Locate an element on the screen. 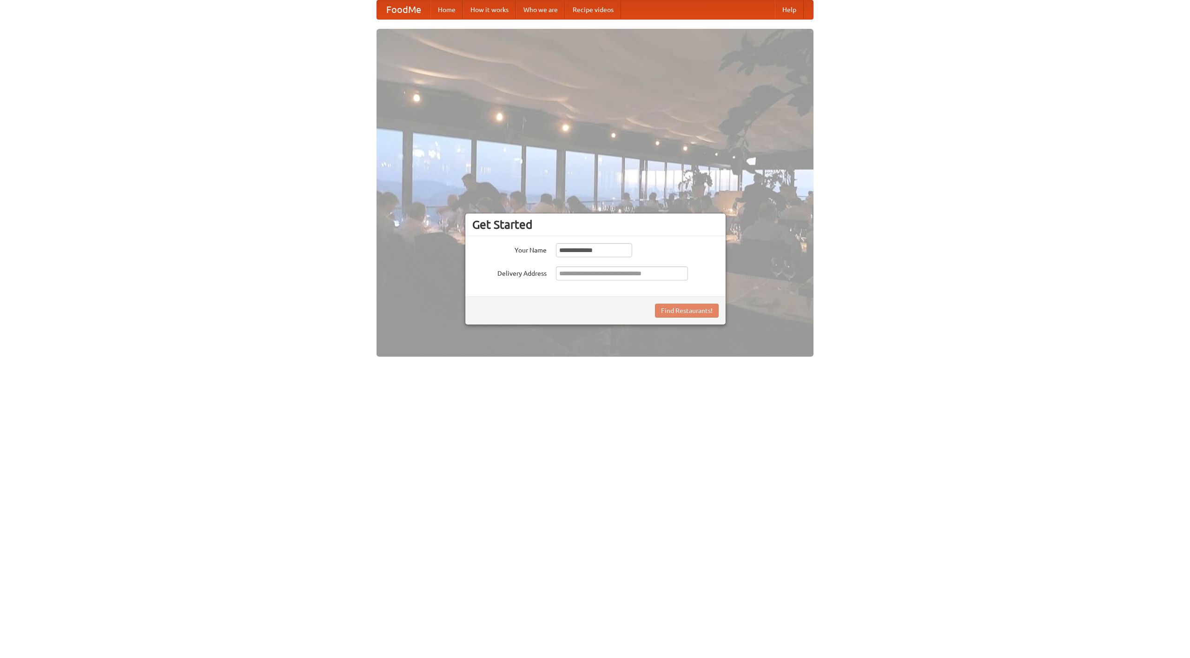 Image resolution: width=1190 pixels, height=658 pixels. a: Help is located at coordinates (790, 10).